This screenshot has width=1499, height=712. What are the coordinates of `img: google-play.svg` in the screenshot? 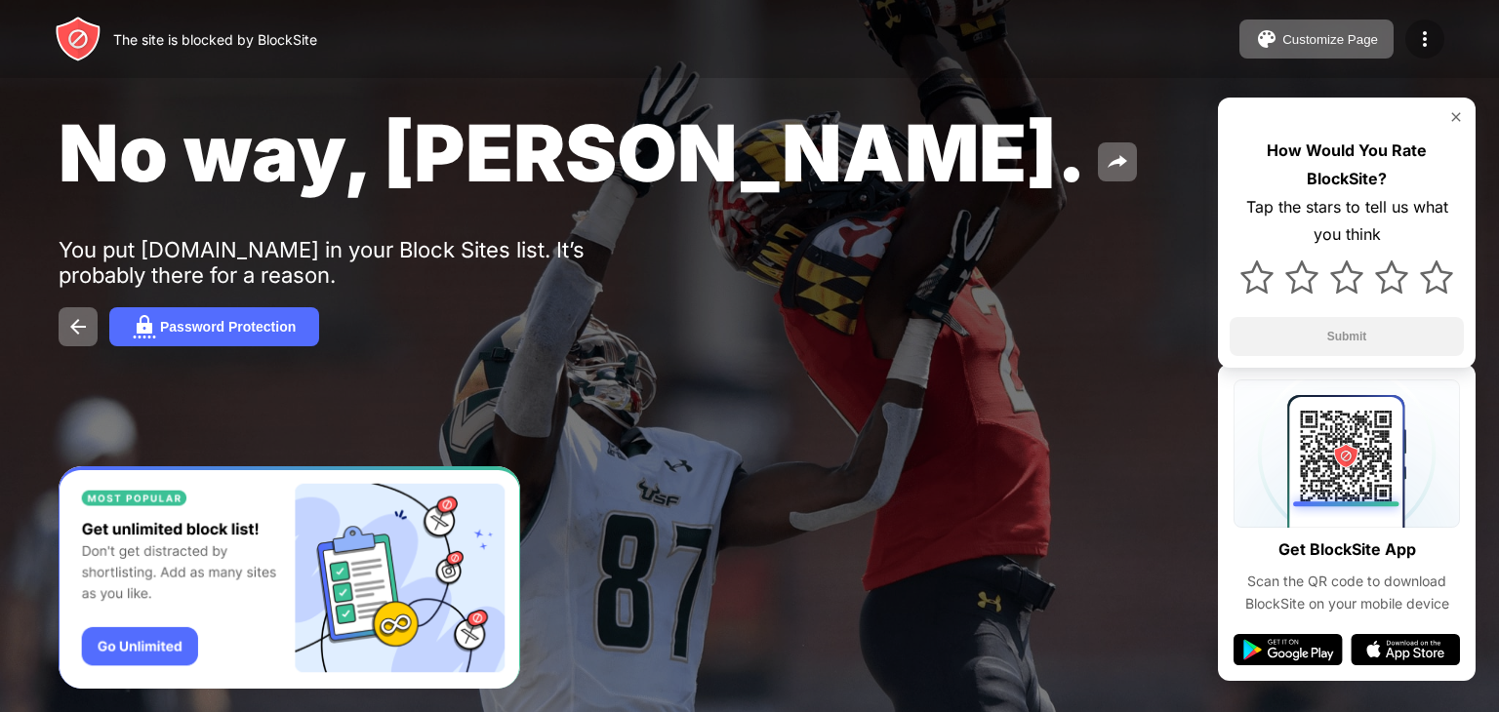 It's located at (1288, 650).